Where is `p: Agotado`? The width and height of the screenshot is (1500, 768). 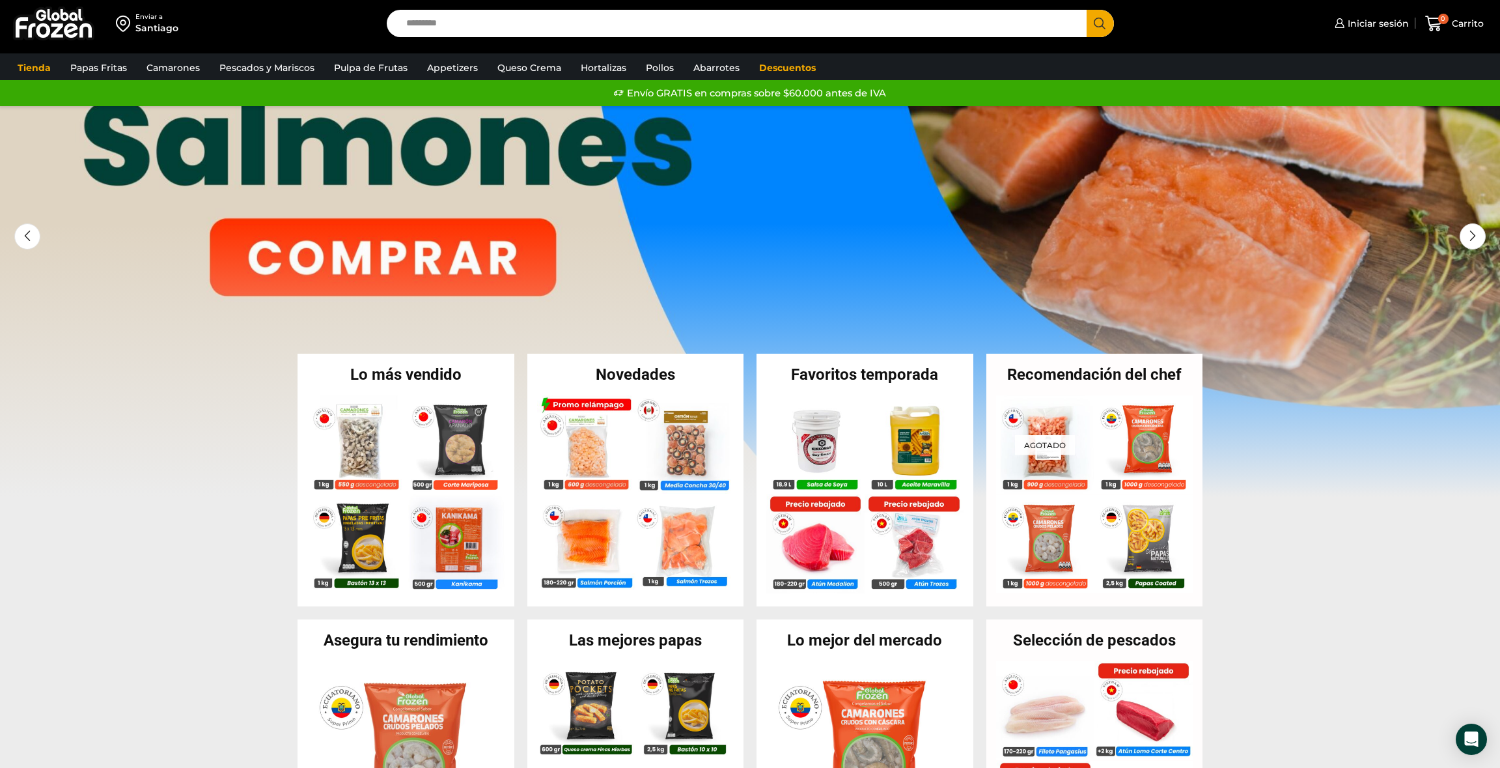 p: Agotado is located at coordinates (1045, 444).